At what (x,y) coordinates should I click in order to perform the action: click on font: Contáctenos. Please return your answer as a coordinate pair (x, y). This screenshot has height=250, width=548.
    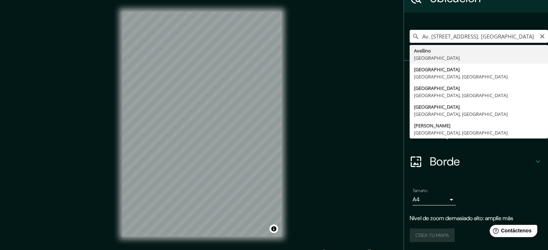
    Looking at the image, I should click on (32, 9).